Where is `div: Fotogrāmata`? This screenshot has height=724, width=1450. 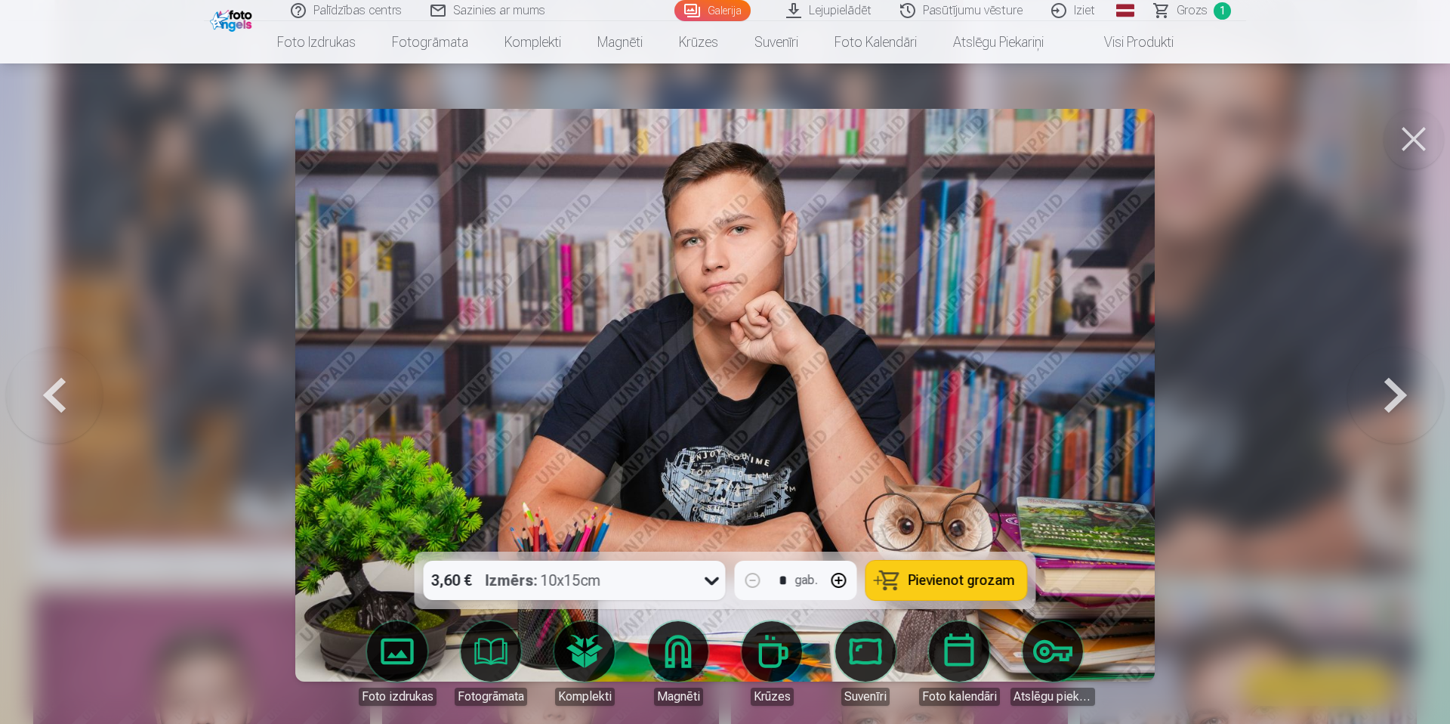
div: Fotogrāmata is located at coordinates (491, 696).